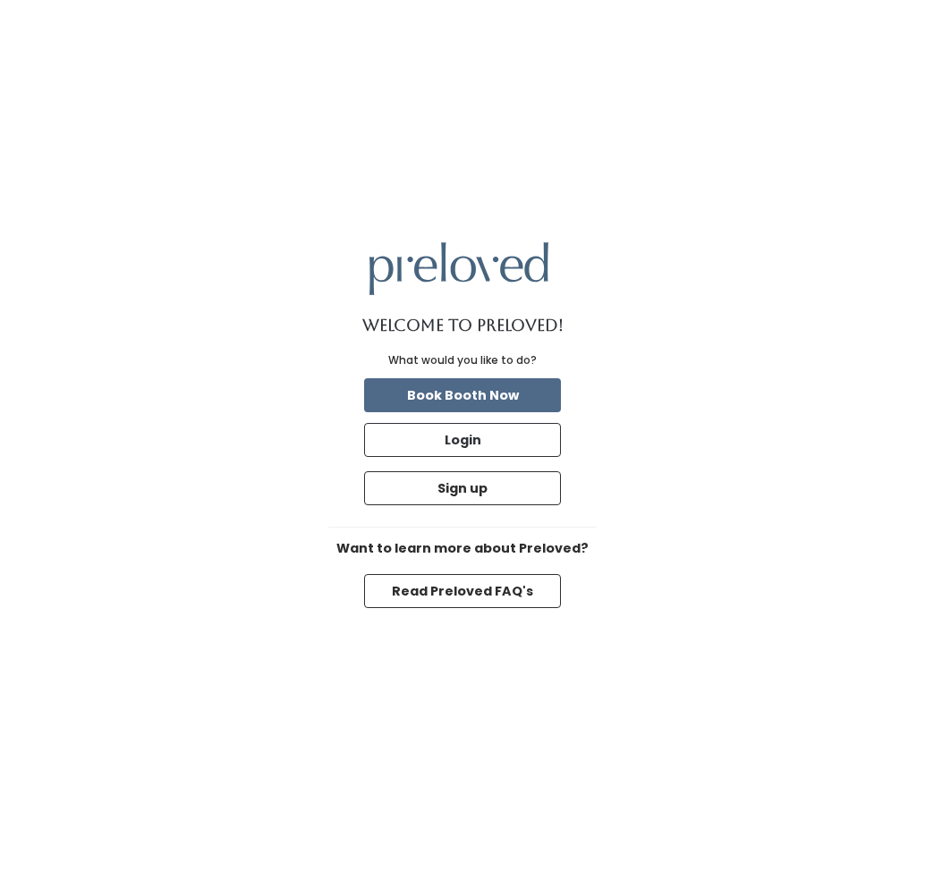  Describe the element at coordinates (463, 549) in the screenshot. I see `h6: Want to learn more about Preloved?` at that location.